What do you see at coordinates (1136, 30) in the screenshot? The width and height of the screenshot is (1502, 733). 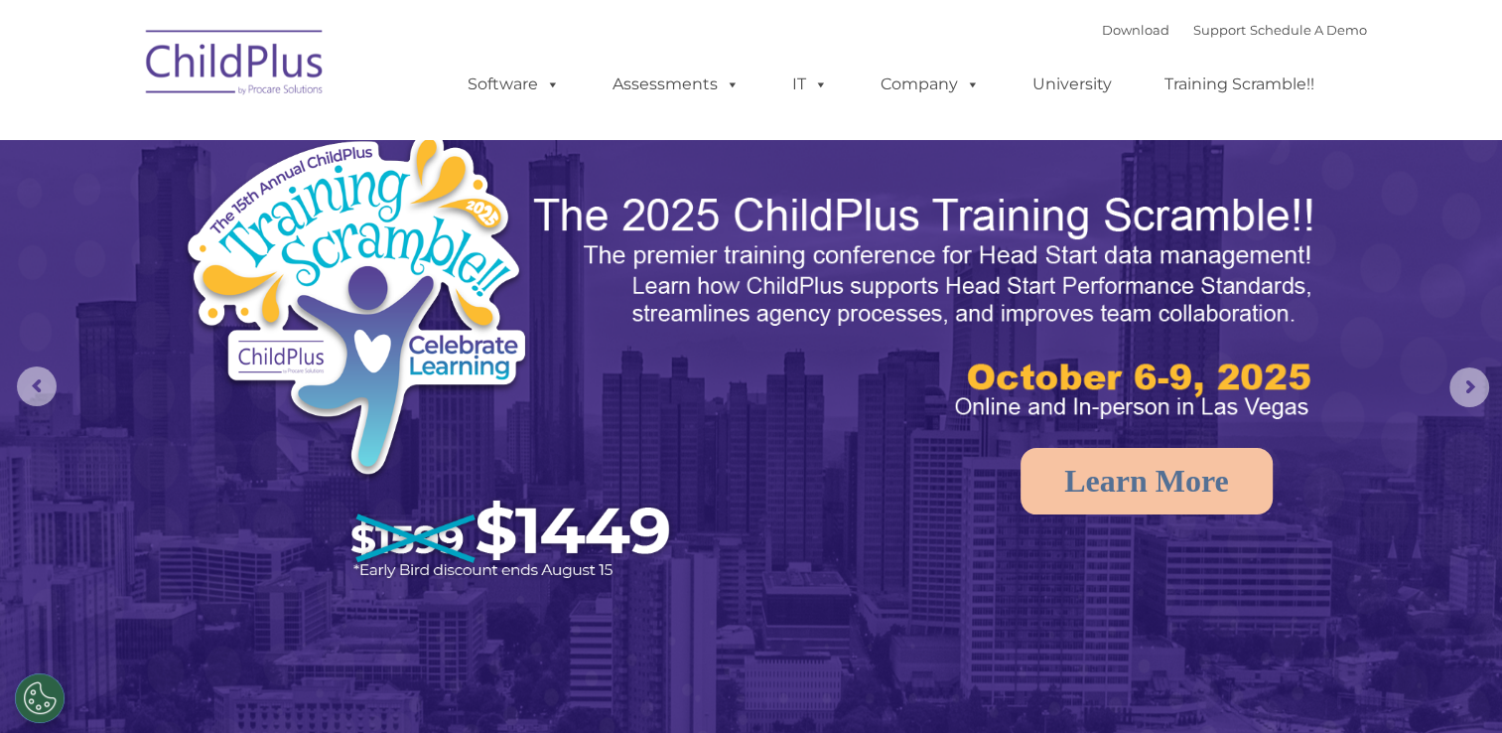 I see `a: Download` at bounding box center [1136, 30].